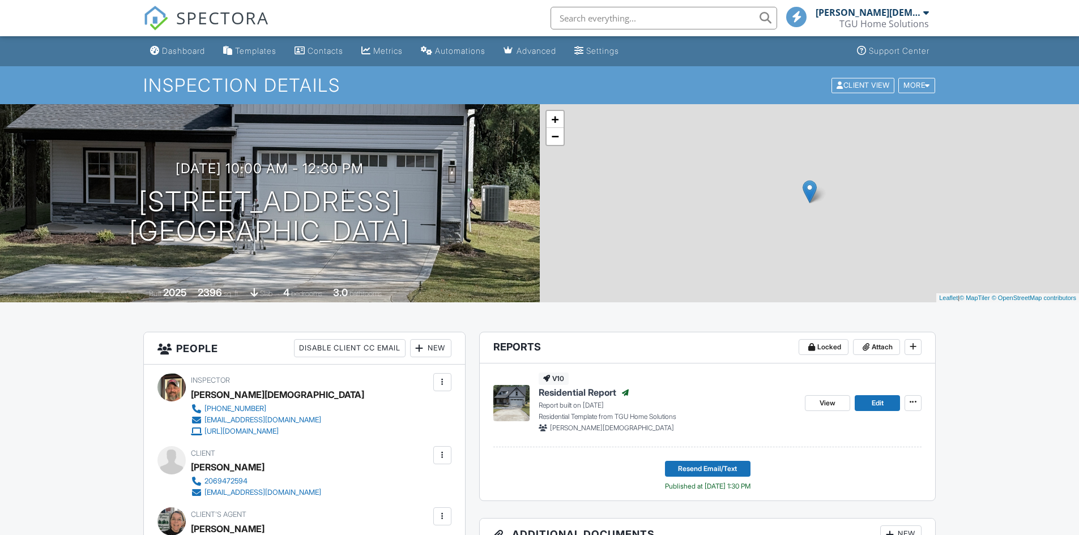  I want to click on input: Search everything..., so click(664, 18).